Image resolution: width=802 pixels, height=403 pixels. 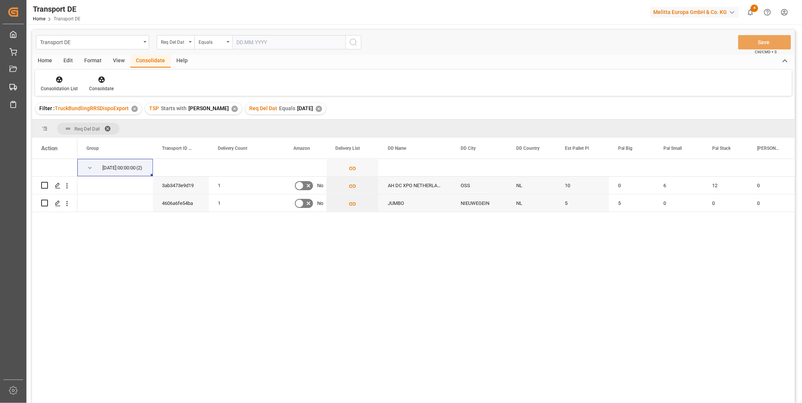 I want to click on button: show 4 new notifications, so click(x=750, y=12).